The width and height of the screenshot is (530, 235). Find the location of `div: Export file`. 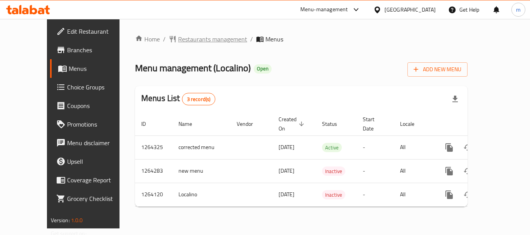

div: Export file is located at coordinates (455, 99).